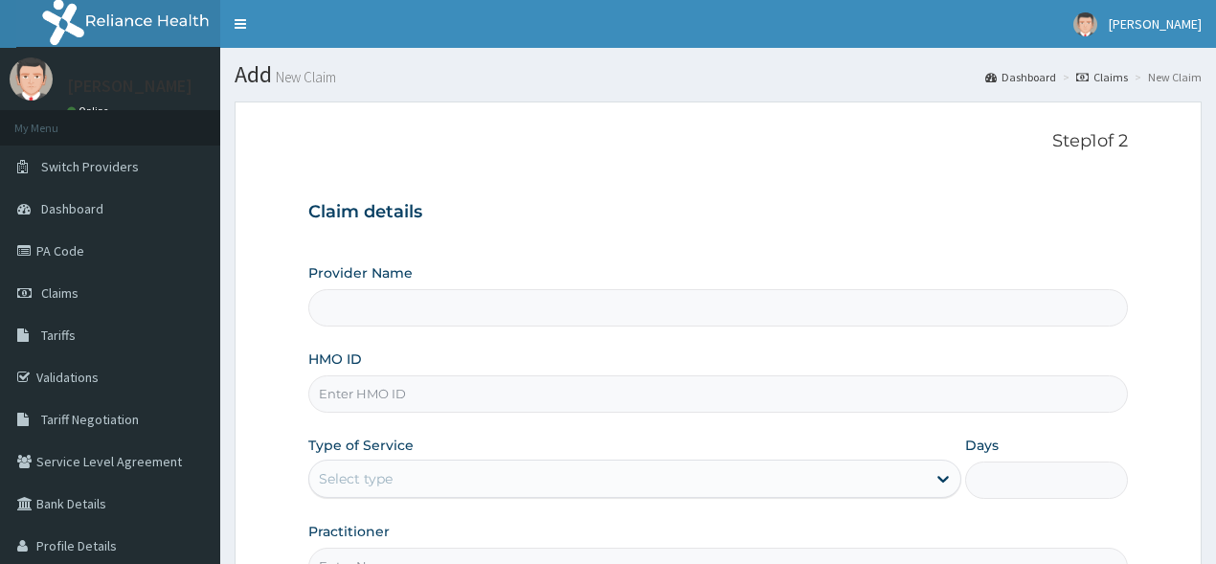 Image resolution: width=1216 pixels, height=564 pixels. Describe the element at coordinates (718, 75) in the screenshot. I see `h1: Add` at that location.